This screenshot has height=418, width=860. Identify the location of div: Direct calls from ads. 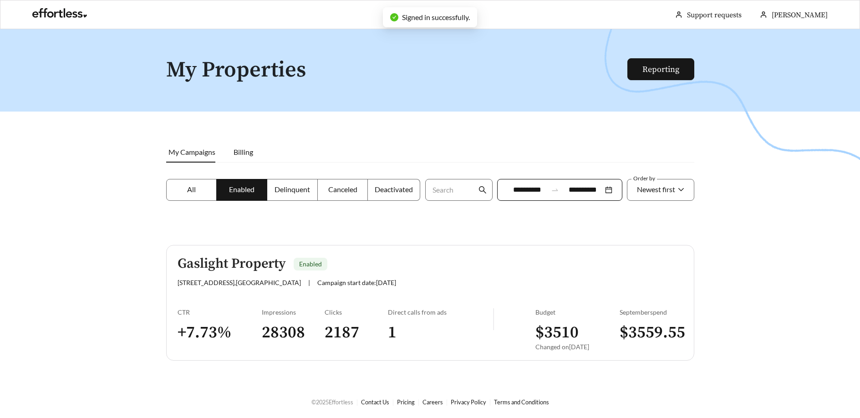
(440, 312).